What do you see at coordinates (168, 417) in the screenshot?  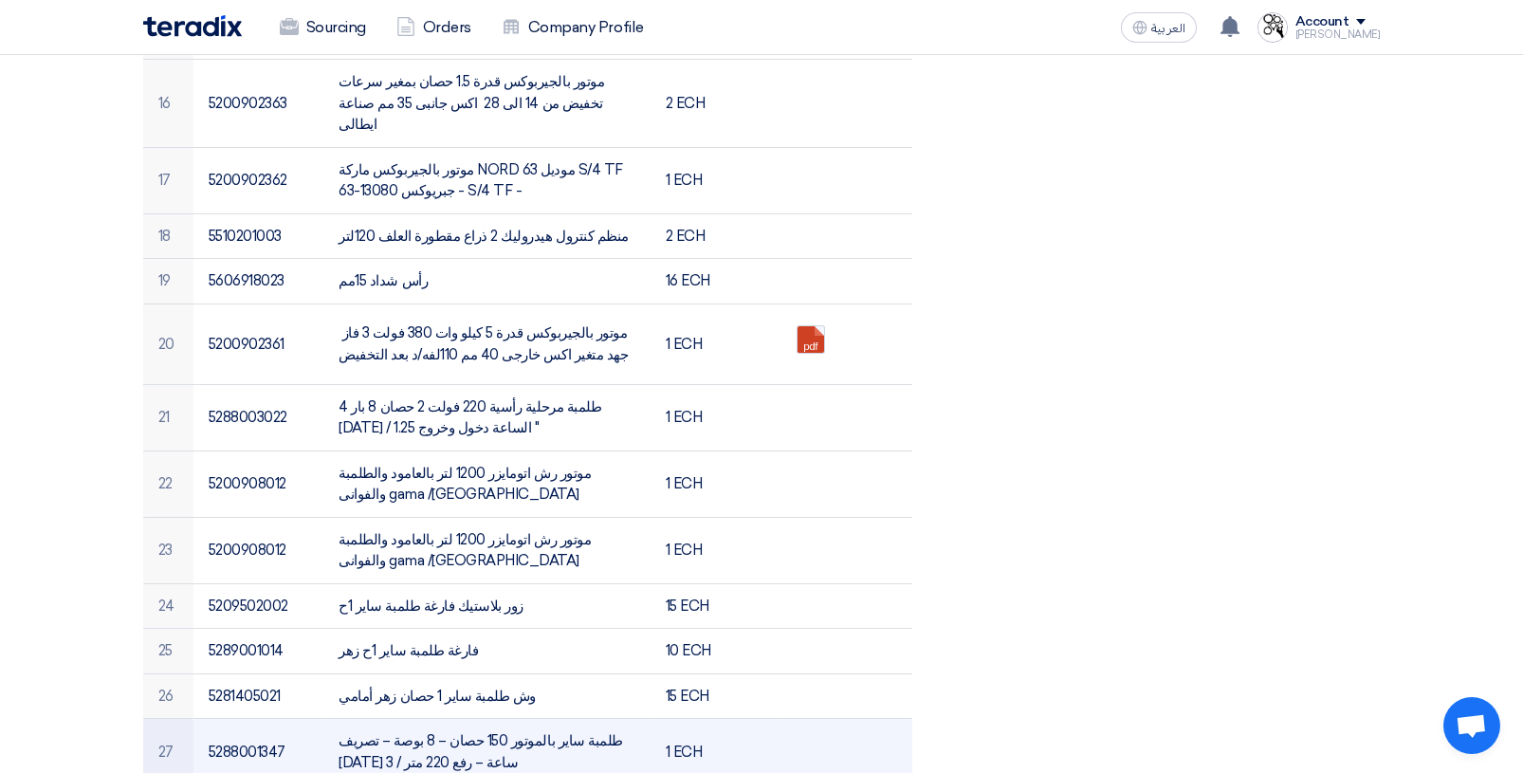 I see `td: 21` at bounding box center [168, 417].